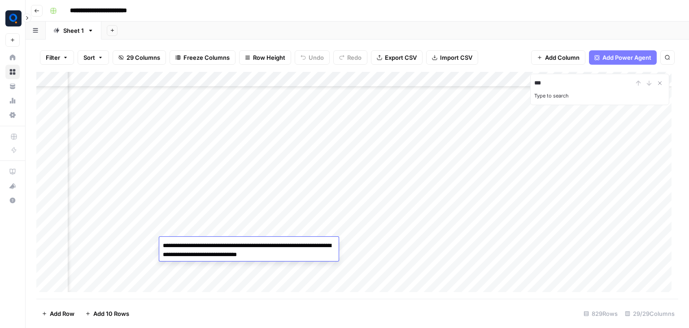 This screenshot has height=328, width=689. What do you see at coordinates (13, 171) in the screenshot?
I see `a: AirOps Academy` at bounding box center [13, 171].